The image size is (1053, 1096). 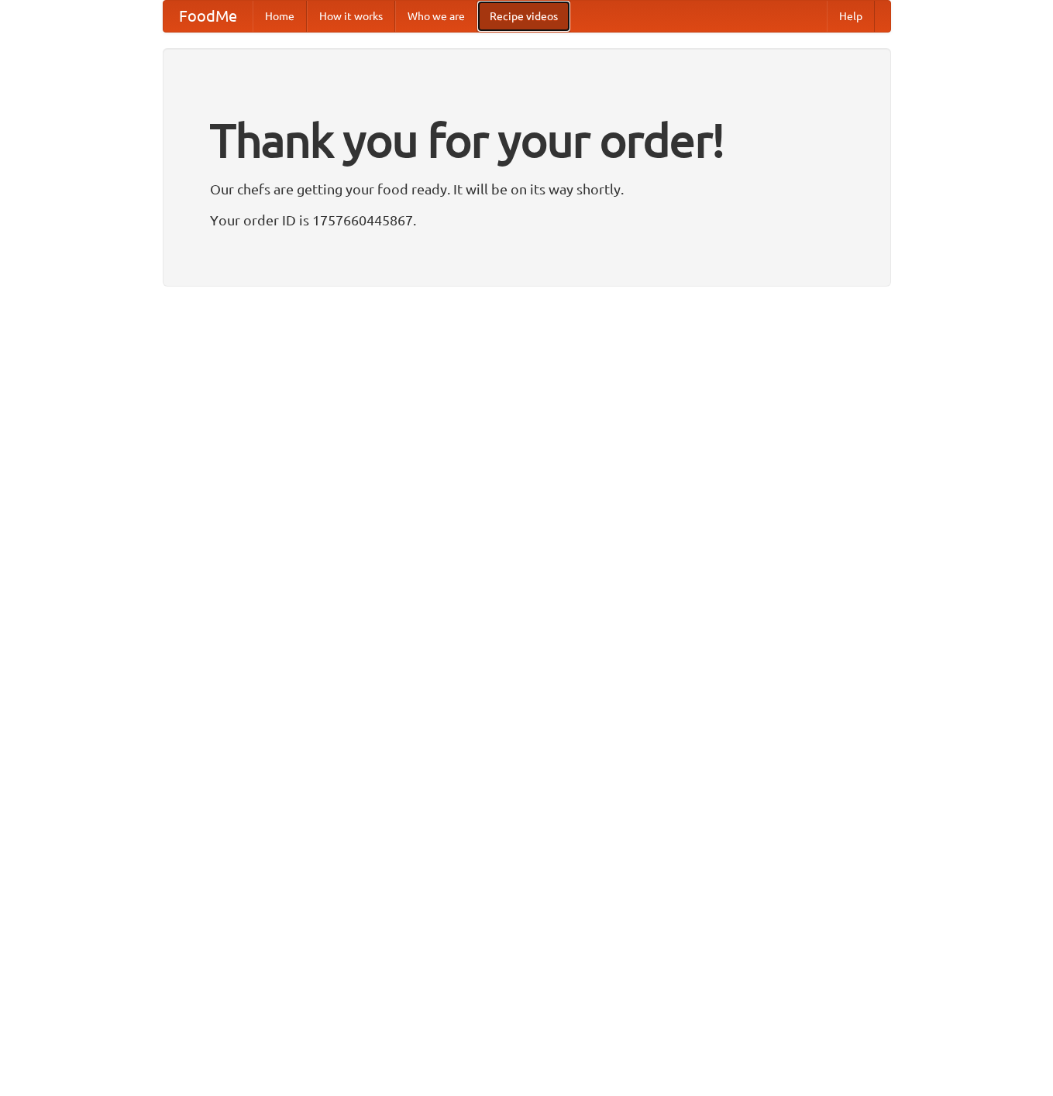 What do you see at coordinates (351, 16) in the screenshot?
I see `a: How it works` at bounding box center [351, 16].